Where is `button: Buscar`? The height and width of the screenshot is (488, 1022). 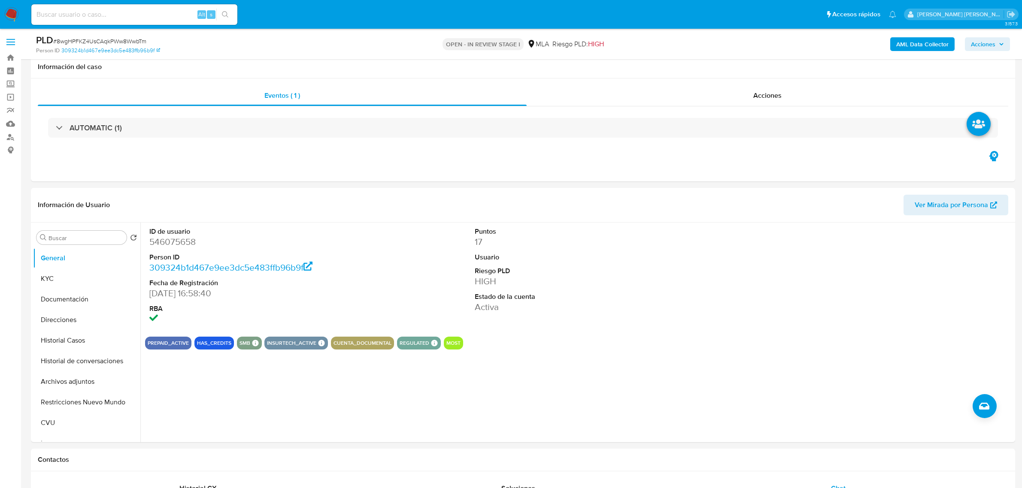 button: Buscar is located at coordinates (43, 238).